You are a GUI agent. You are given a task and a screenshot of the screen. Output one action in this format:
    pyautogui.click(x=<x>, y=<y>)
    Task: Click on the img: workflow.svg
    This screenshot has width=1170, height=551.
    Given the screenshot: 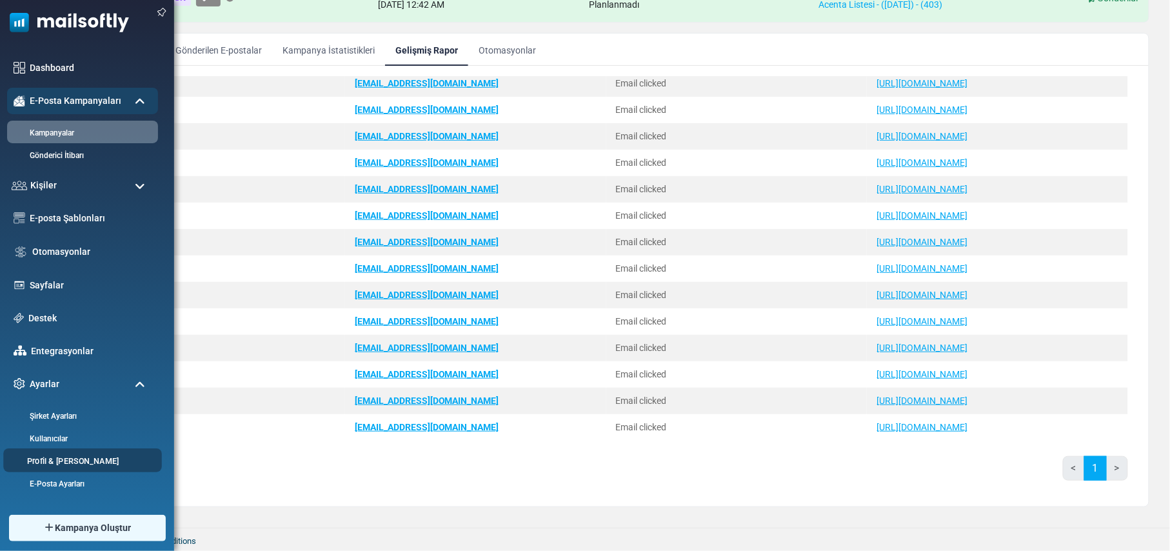 What is the action you would take?
    pyautogui.click(x=21, y=252)
    